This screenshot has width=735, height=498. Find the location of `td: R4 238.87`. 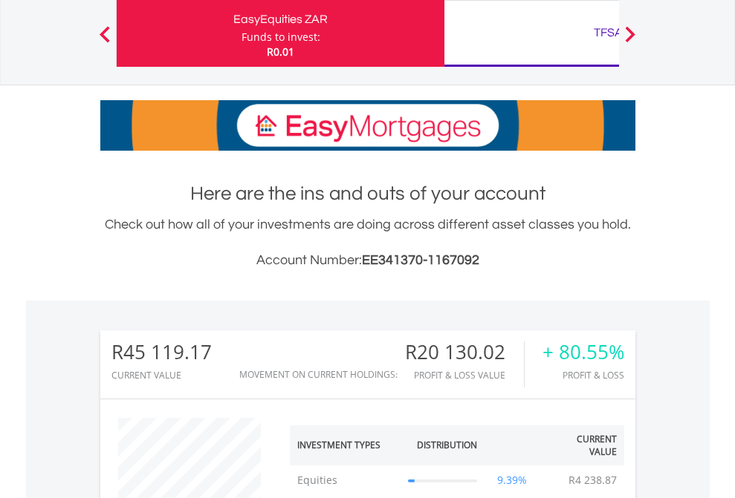

td: R4 238.87 is located at coordinates (592, 481).